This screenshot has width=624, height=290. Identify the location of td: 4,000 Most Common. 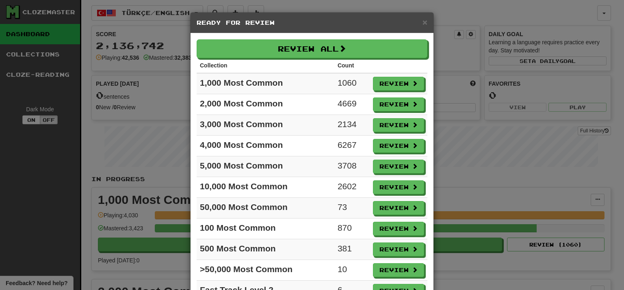
(265, 146).